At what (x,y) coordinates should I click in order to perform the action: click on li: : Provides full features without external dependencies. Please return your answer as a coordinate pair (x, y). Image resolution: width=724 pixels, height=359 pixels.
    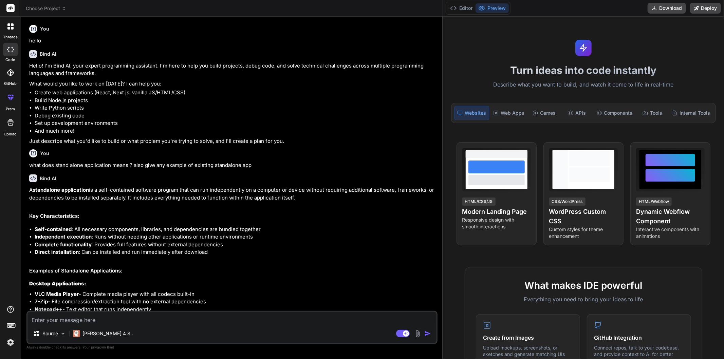
    Looking at the image, I should click on (235, 245).